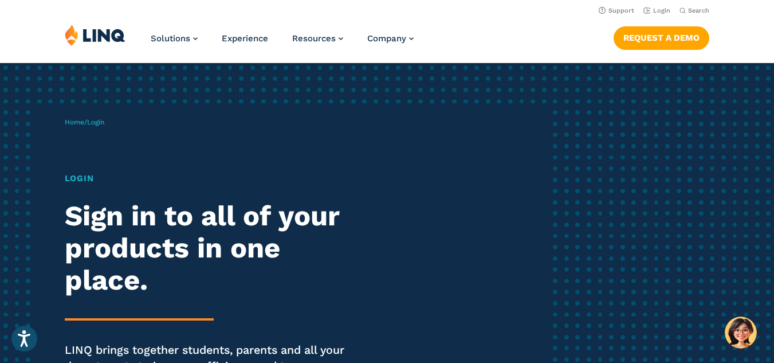 Image resolution: width=774 pixels, height=363 pixels. Describe the element at coordinates (245, 38) in the screenshot. I see `span: Experience` at that location.